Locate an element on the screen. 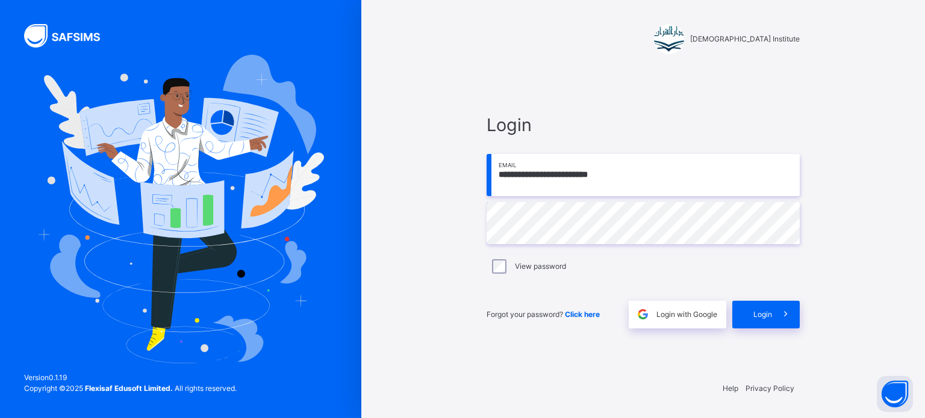 The width and height of the screenshot is (925, 418). span: Version 0.1.19 is located at coordinates (130, 378).